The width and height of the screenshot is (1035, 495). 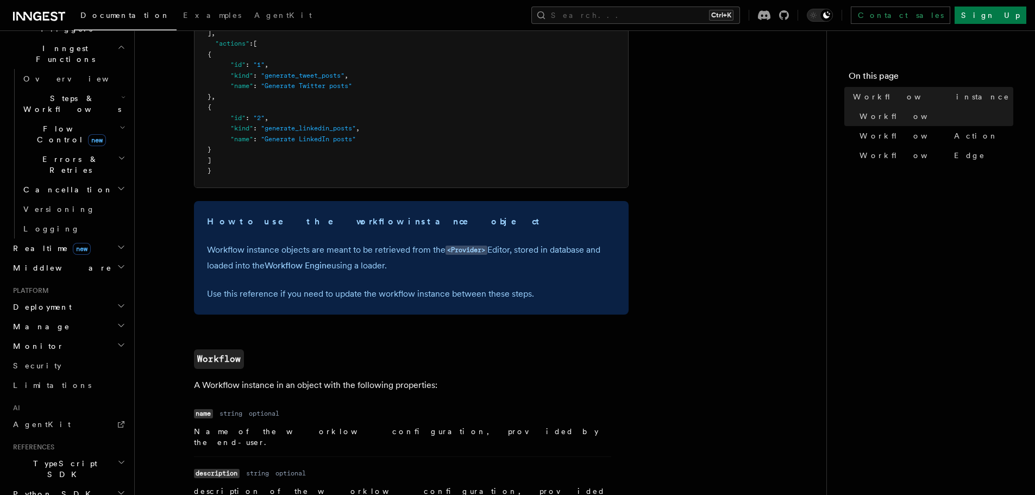 What do you see at coordinates (934, 136) in the screenshot?
I see `a: WorkflowAction` at bounding box center [934, 136].